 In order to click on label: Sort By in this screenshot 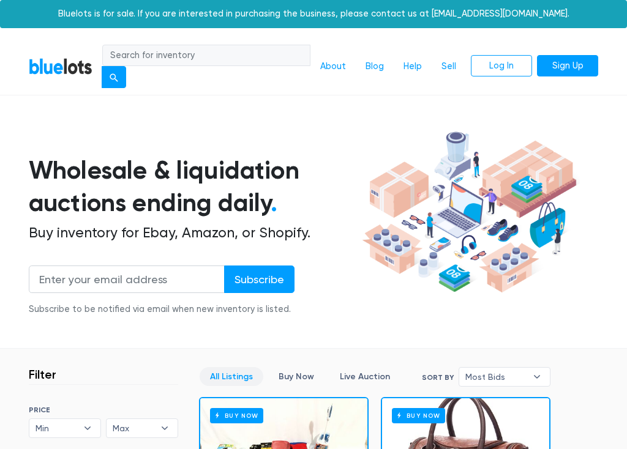, I will do `click(438, 378)`.